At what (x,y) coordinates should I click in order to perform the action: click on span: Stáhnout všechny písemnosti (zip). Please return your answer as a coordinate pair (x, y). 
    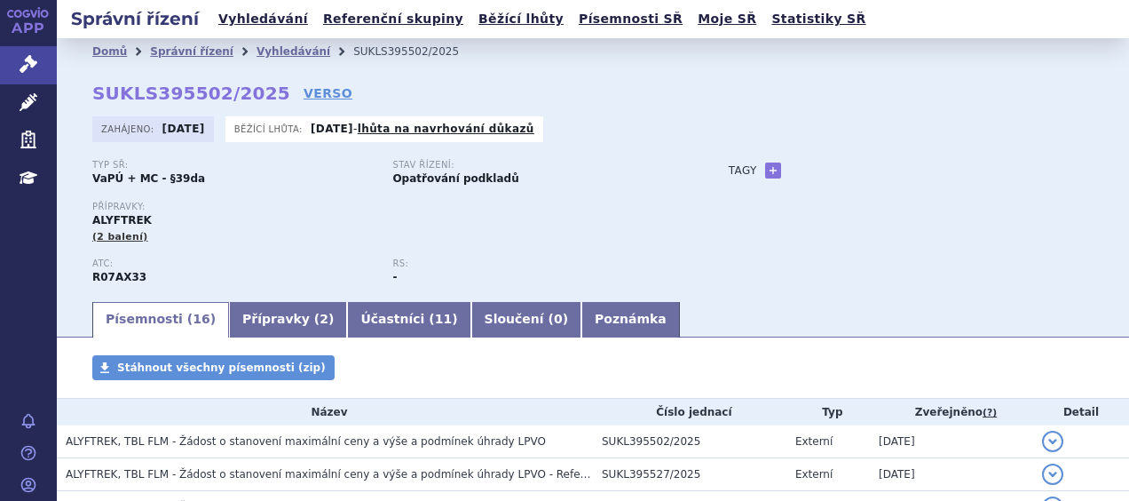
    Looking at the image, I should click on (221, 367).